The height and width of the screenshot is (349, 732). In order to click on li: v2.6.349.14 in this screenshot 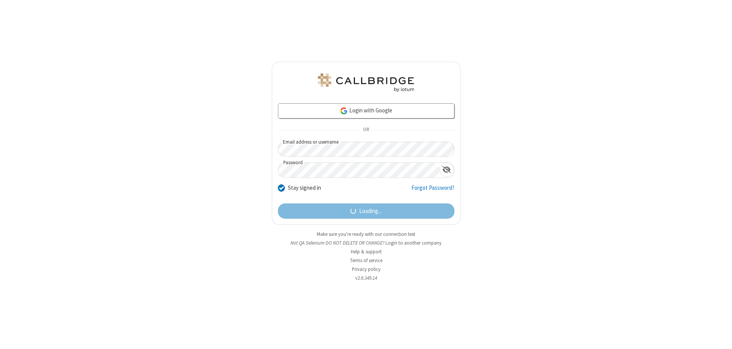, I will do `click(366, 278)`.